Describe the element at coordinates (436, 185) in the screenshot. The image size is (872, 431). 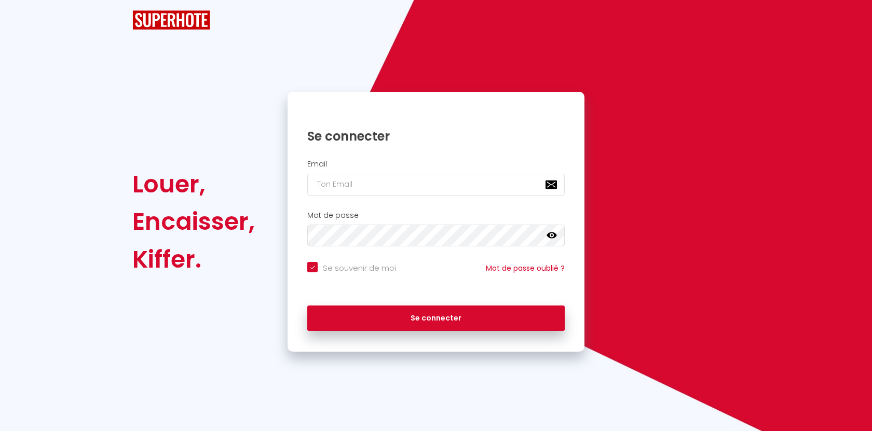
I see `input: Ton Email` at that location.